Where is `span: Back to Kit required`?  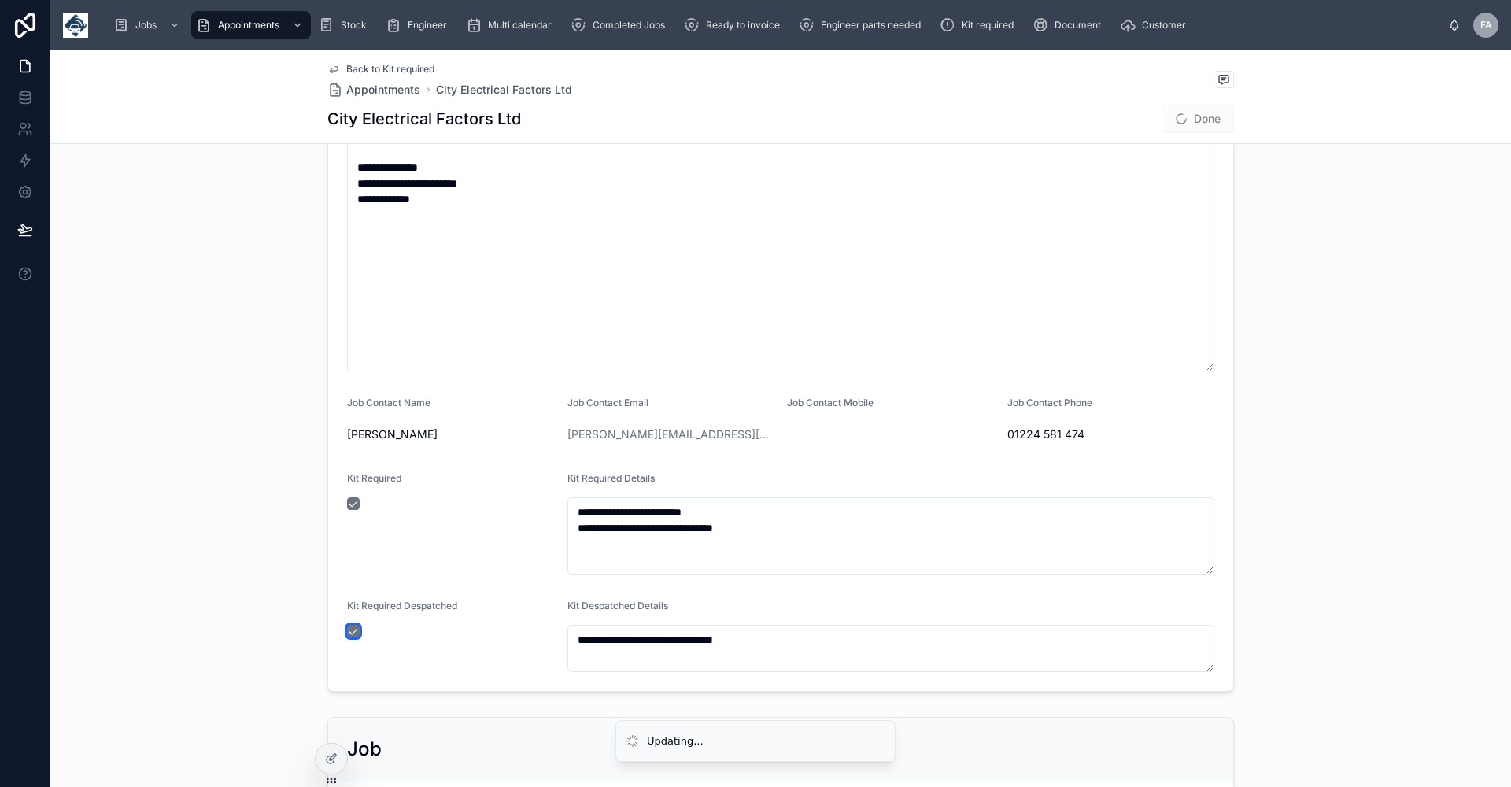
span: Back to Kit required is located at coordinates (390, 69).